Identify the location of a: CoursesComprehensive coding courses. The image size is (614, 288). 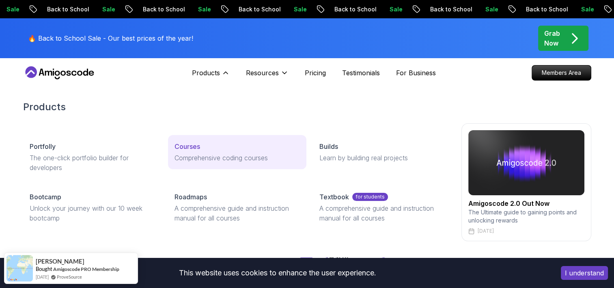
(237, 152).